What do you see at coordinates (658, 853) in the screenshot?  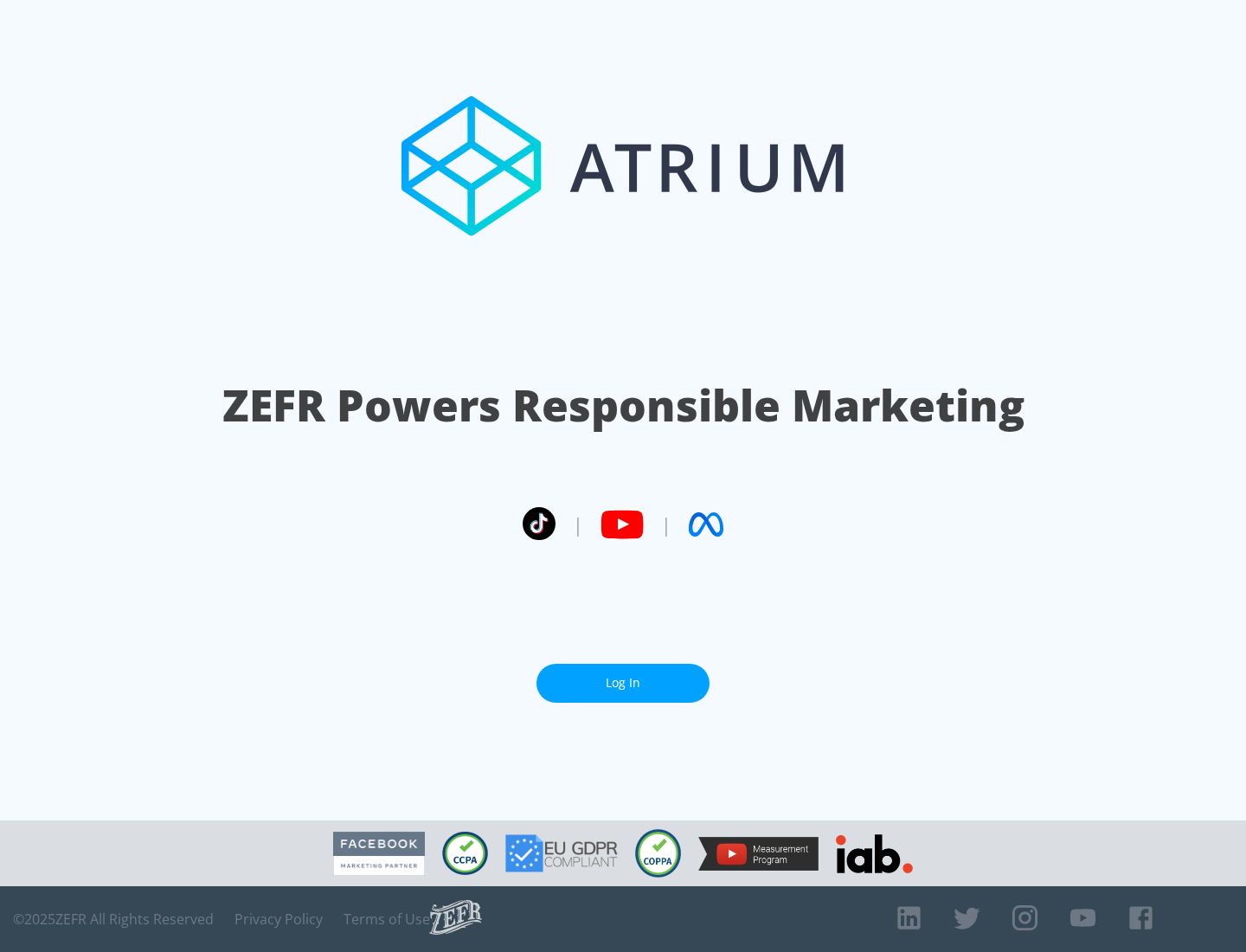 I see `img: COPPA Compliant` at bounding box center [658, 853].